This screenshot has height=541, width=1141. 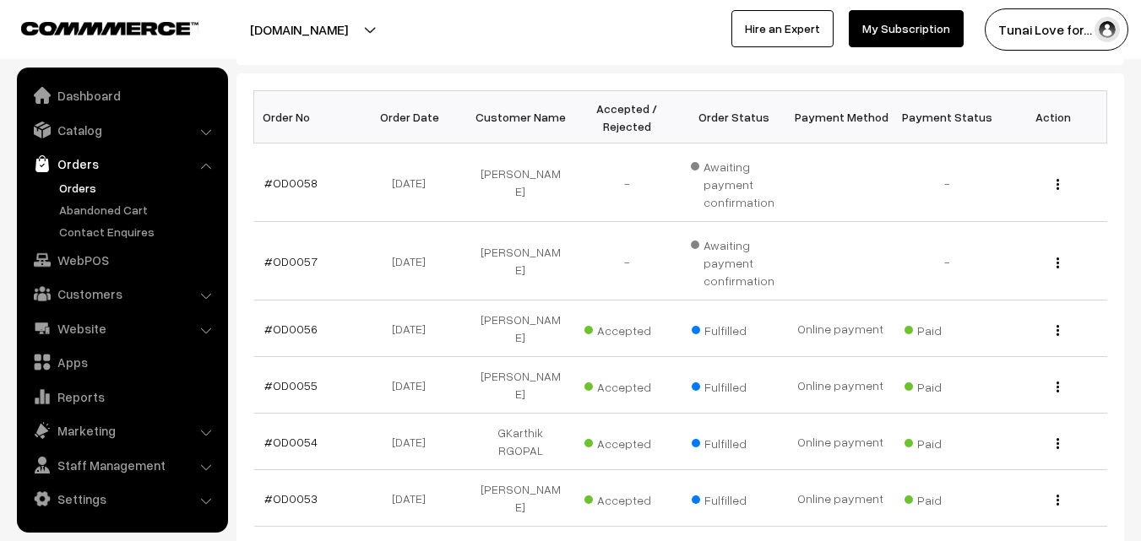 I want to click on a: #OD0055, so click(x=290, y=385).